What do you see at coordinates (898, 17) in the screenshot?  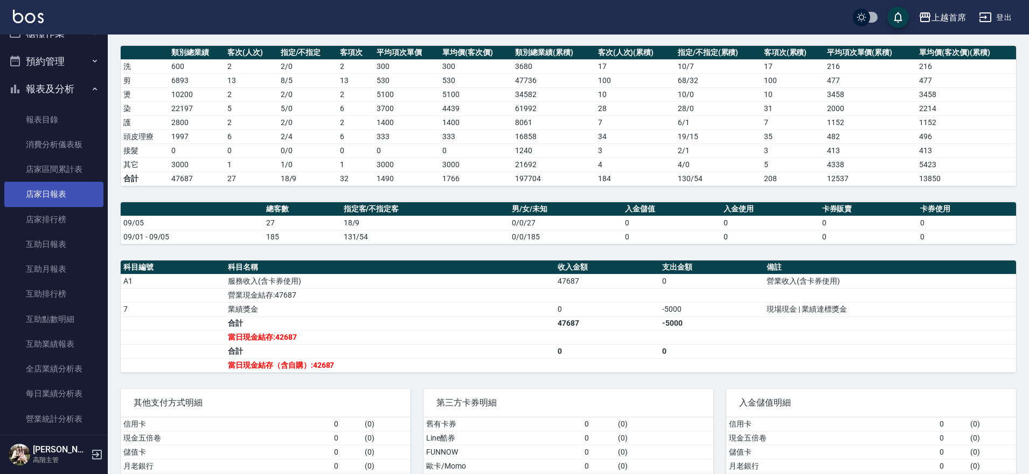 I see `button: save` at bounding box center [898, 17].